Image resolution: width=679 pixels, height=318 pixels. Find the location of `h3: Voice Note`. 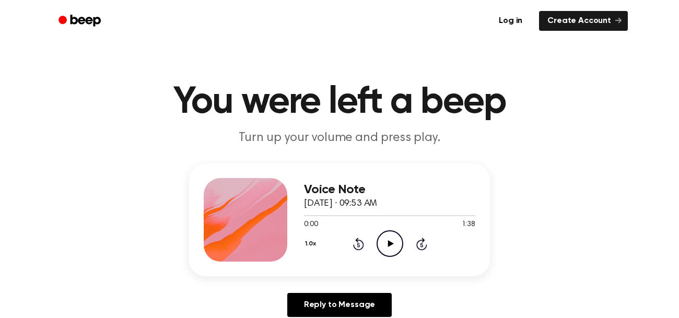

h3: Voice Note is located at coordinates (390, 190).